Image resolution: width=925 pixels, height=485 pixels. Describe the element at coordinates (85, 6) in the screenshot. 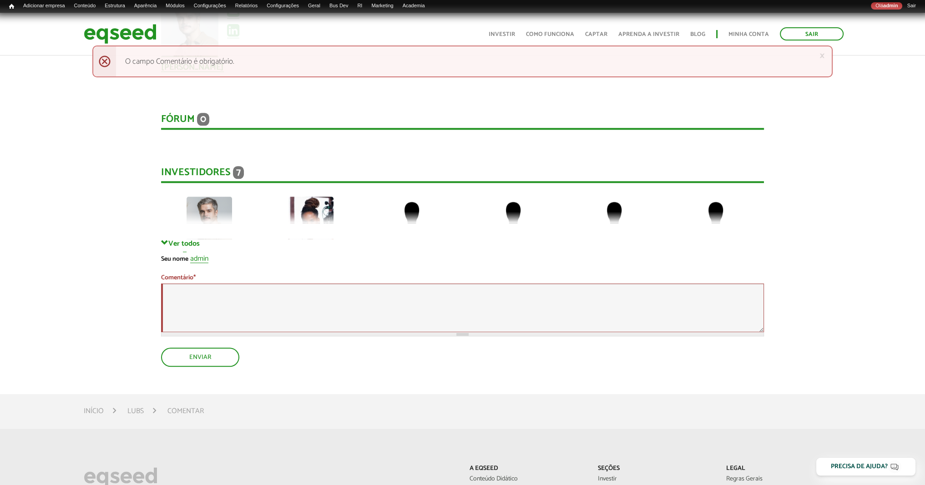

I see `a: Conteúdo` at that location.